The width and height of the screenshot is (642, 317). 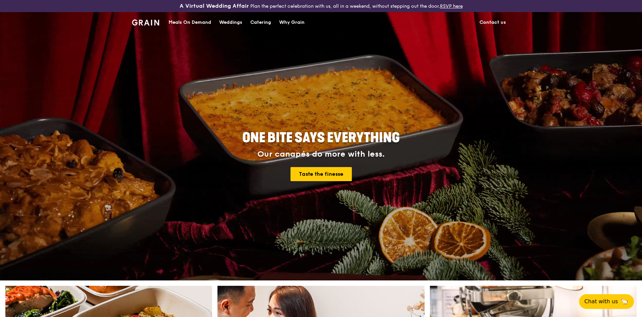 What do you see at coordinates (493, 22) in the screenshot?
I see `a: Contact us` at bounding box center [493, 22].